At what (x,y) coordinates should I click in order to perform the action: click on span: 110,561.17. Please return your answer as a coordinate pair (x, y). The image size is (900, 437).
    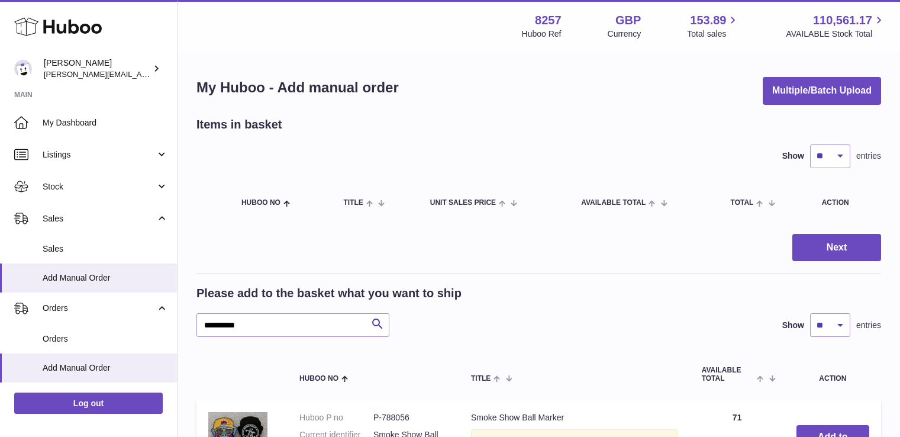
    Looking at the image, I should click on (843, 20).